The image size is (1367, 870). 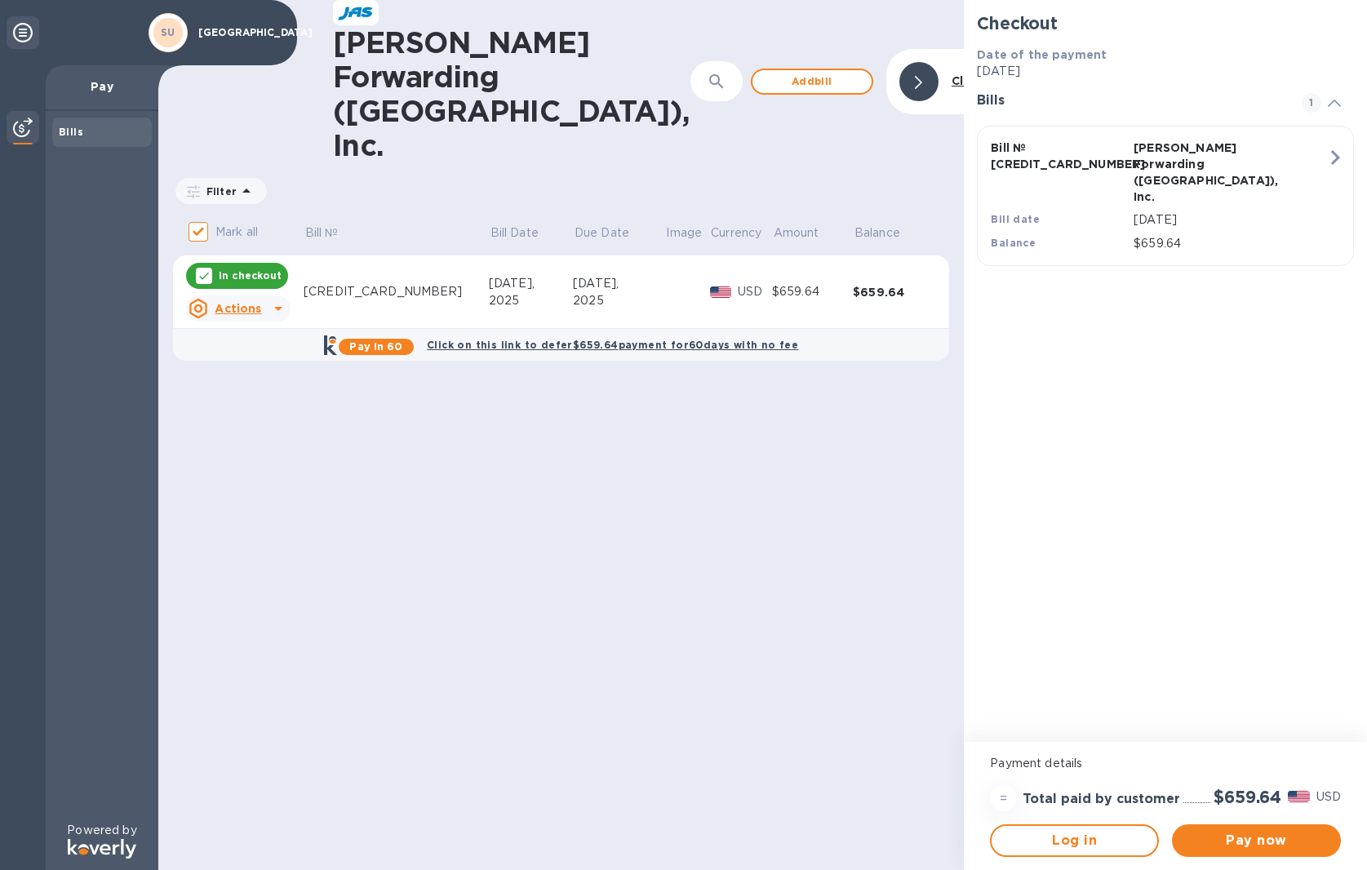 What do you see at coordinates (684, 233) in the screenshot?
I see `span: Image` at bounding box center [684, 233].